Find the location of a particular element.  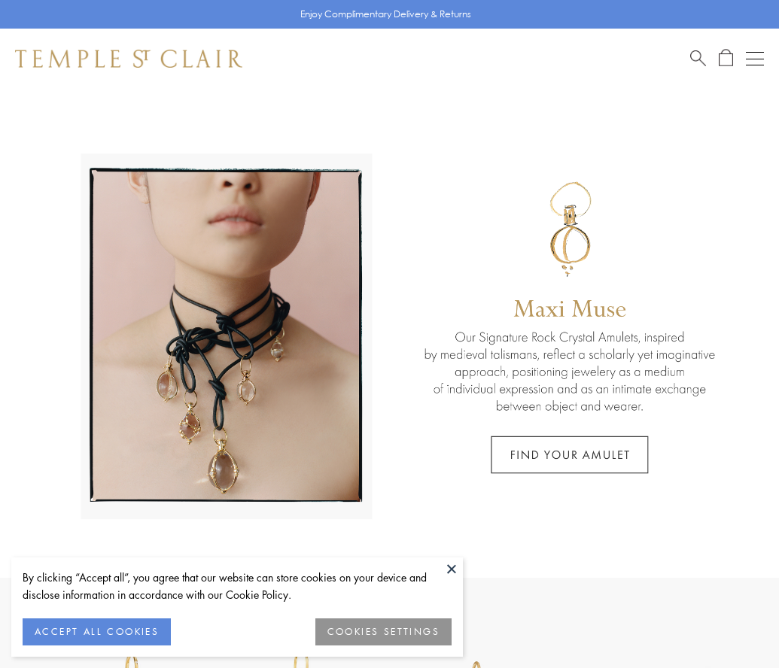

img: Temple St. Clair is located at coordinates (129, 59).